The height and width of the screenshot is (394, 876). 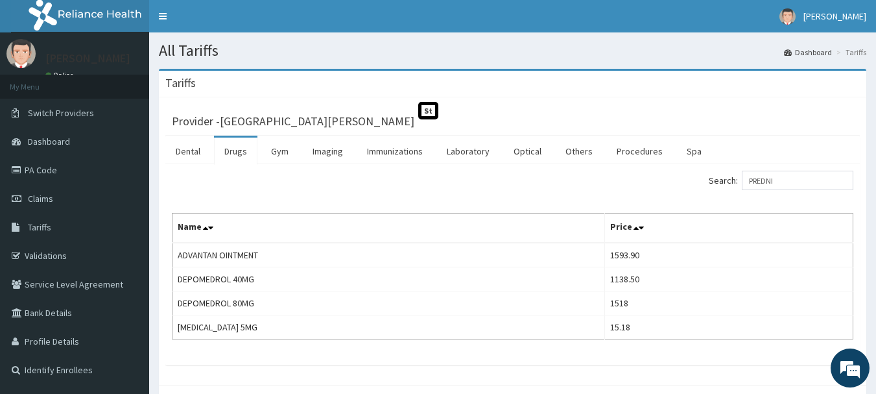 What do you see at coordinates (728, 327) in the screenshot?
I see `td: 15.18` at bounding box center [728, 327].